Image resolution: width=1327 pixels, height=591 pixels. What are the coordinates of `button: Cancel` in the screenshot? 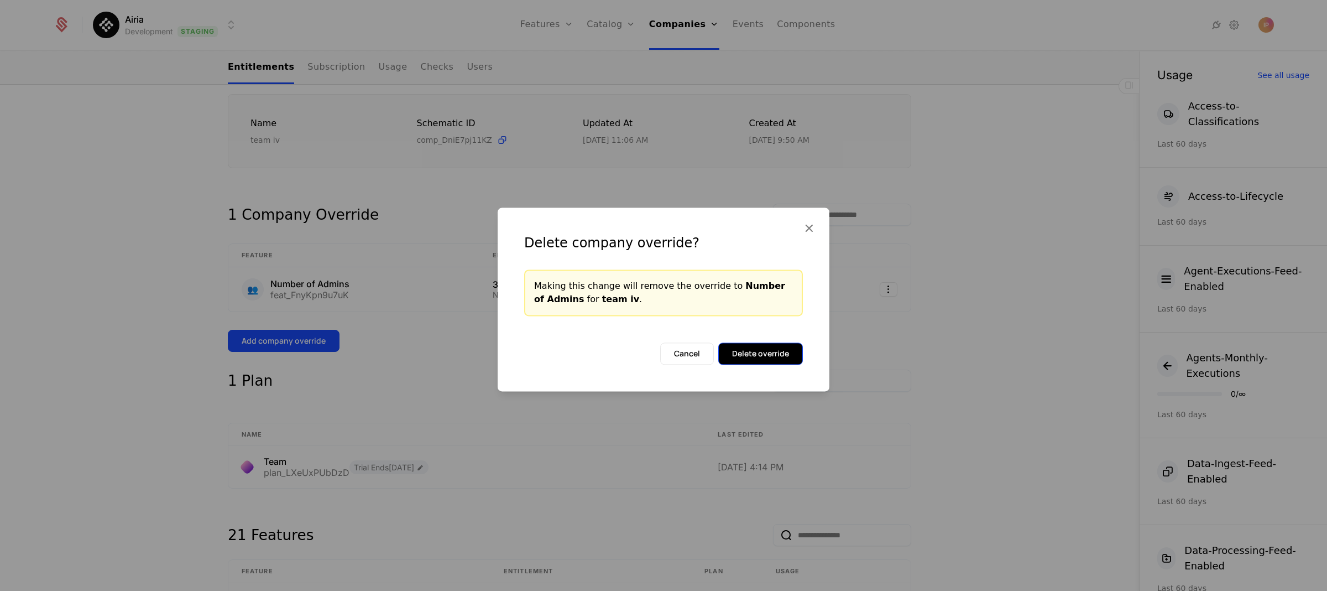 It's located at (687, 353).